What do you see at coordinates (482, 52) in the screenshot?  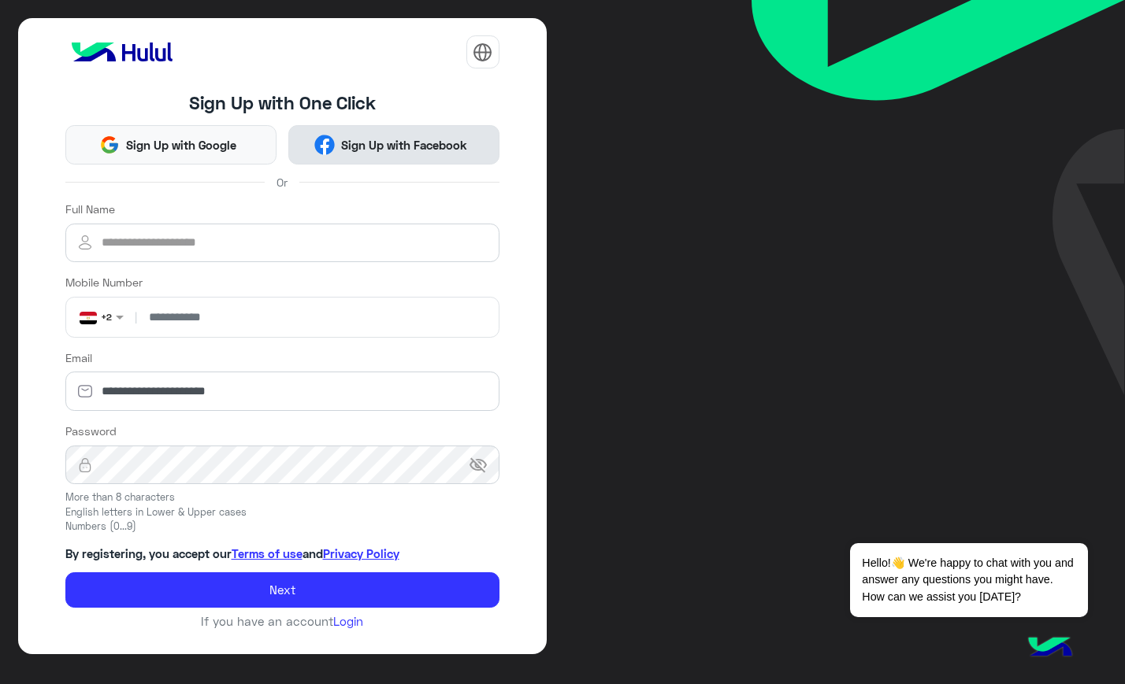 I see `img: tab` at bounding box center [482, 52].